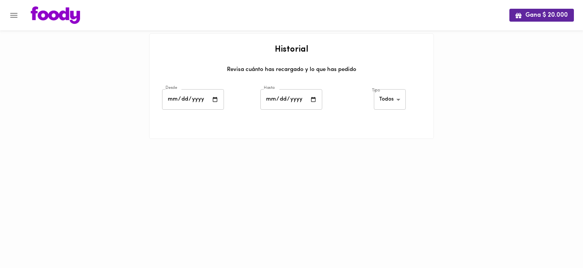 Image resolution: width=583 pixels, height=268 pixels. What do you see at coordinates (14, 15) in the screenshot?
I see `button: Menu` at bounding box center [14, 15].